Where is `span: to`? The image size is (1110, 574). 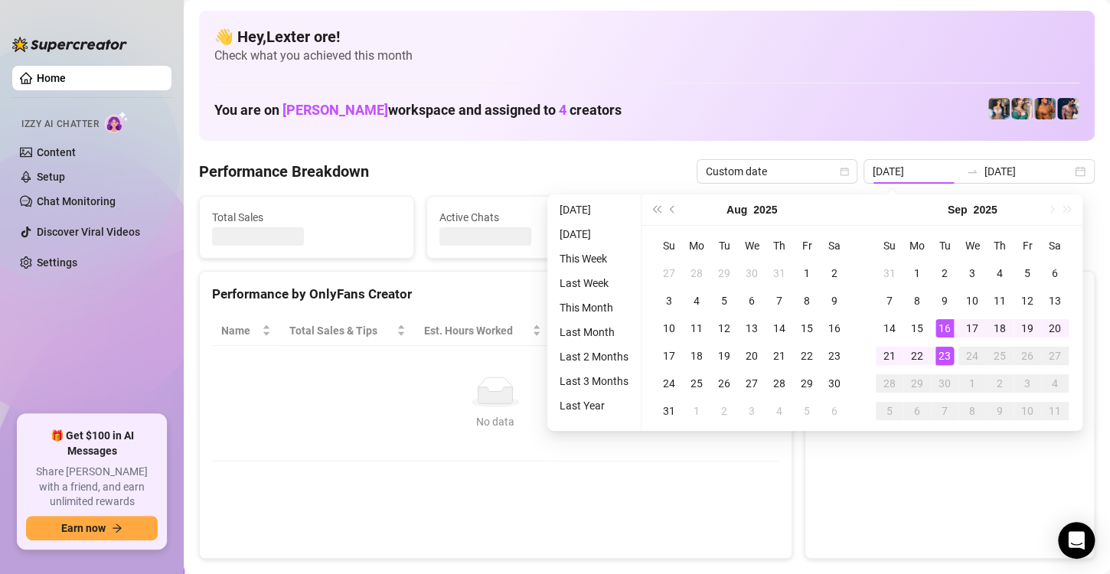 span: to is located at coordinates (972, 172).